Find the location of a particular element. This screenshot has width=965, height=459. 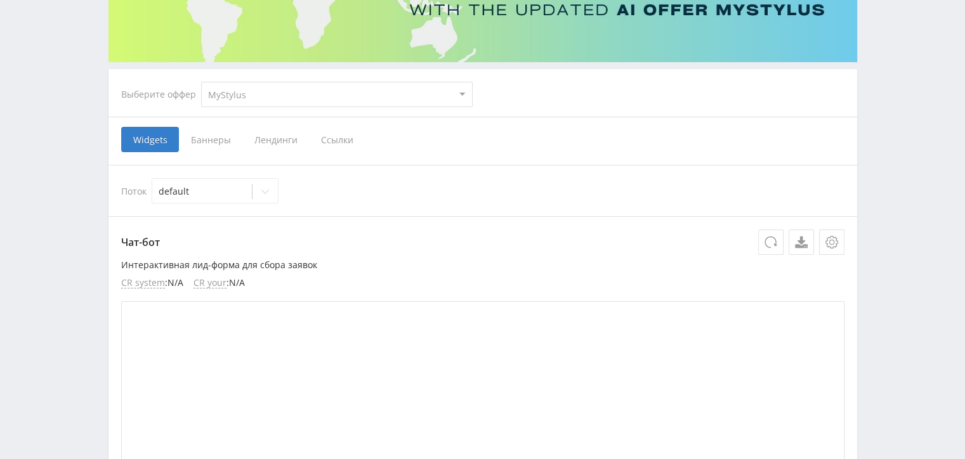

span: Widgets is located at coordinates (150, 140).